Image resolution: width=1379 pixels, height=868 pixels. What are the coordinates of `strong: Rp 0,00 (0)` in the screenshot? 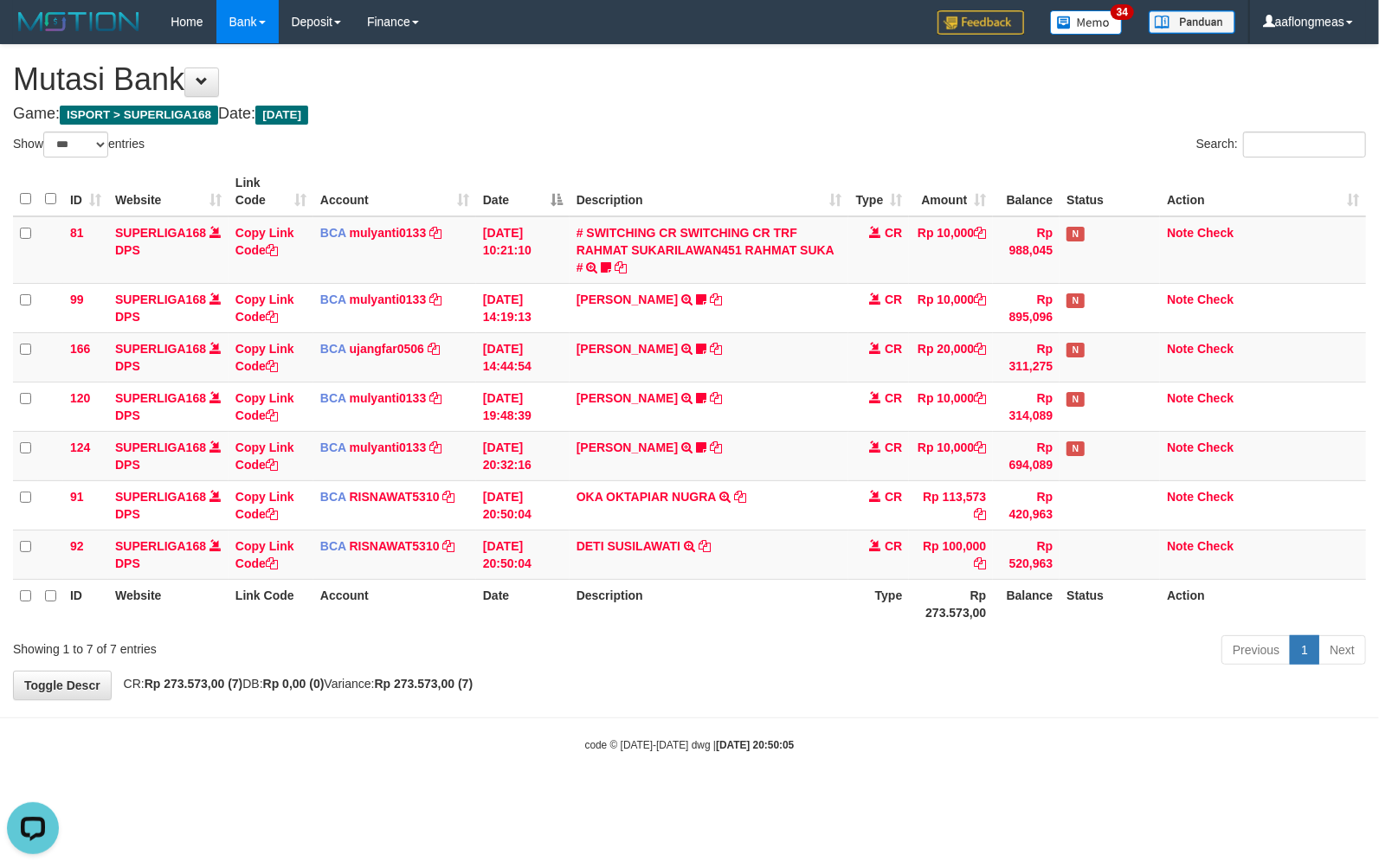 It's located at (293, 684).